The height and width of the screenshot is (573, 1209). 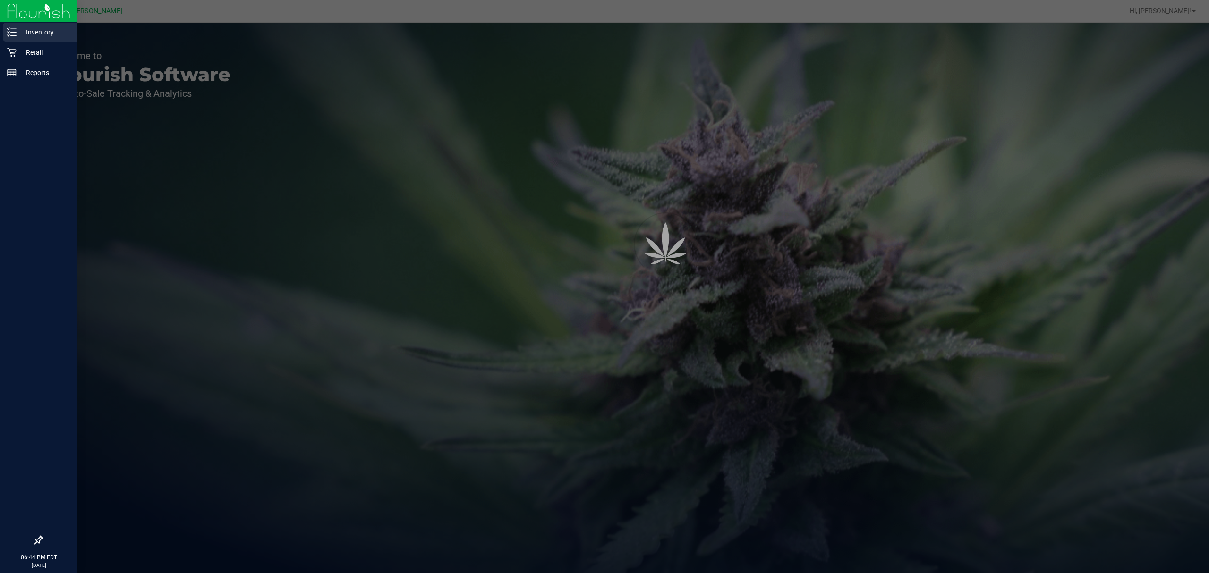 What do you see at coordinates (12, 52) in the screenshot?
I see `inline-svg: Retail` at bounding box center [12, 52].